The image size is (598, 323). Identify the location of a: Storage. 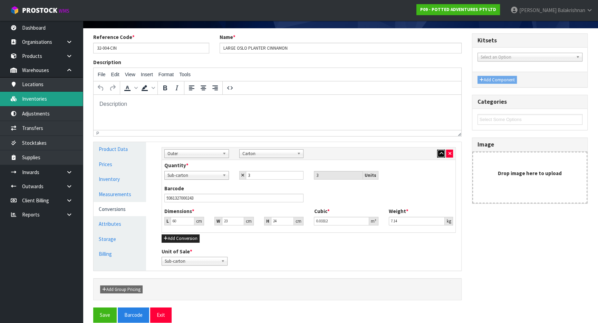
(120, 239).